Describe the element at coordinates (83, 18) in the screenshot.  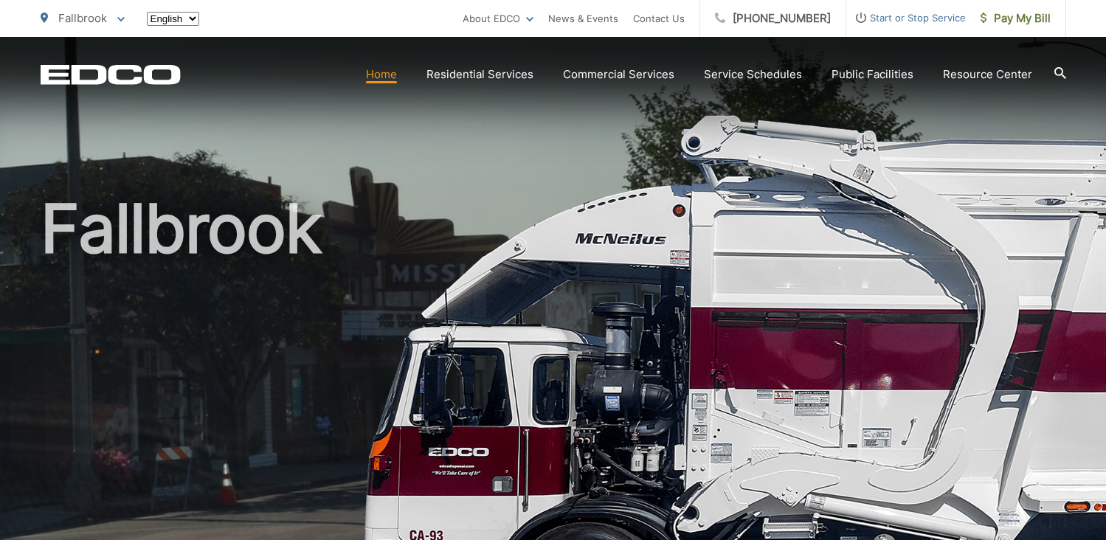
I see `span: Fallbrook` at that location.